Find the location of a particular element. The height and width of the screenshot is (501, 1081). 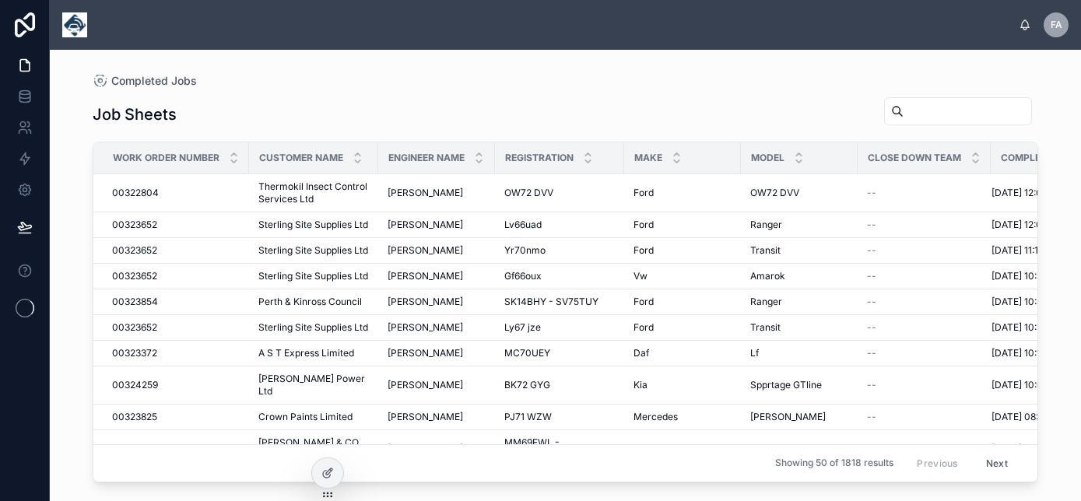

span: Vw is located at coordinates (640, 276).